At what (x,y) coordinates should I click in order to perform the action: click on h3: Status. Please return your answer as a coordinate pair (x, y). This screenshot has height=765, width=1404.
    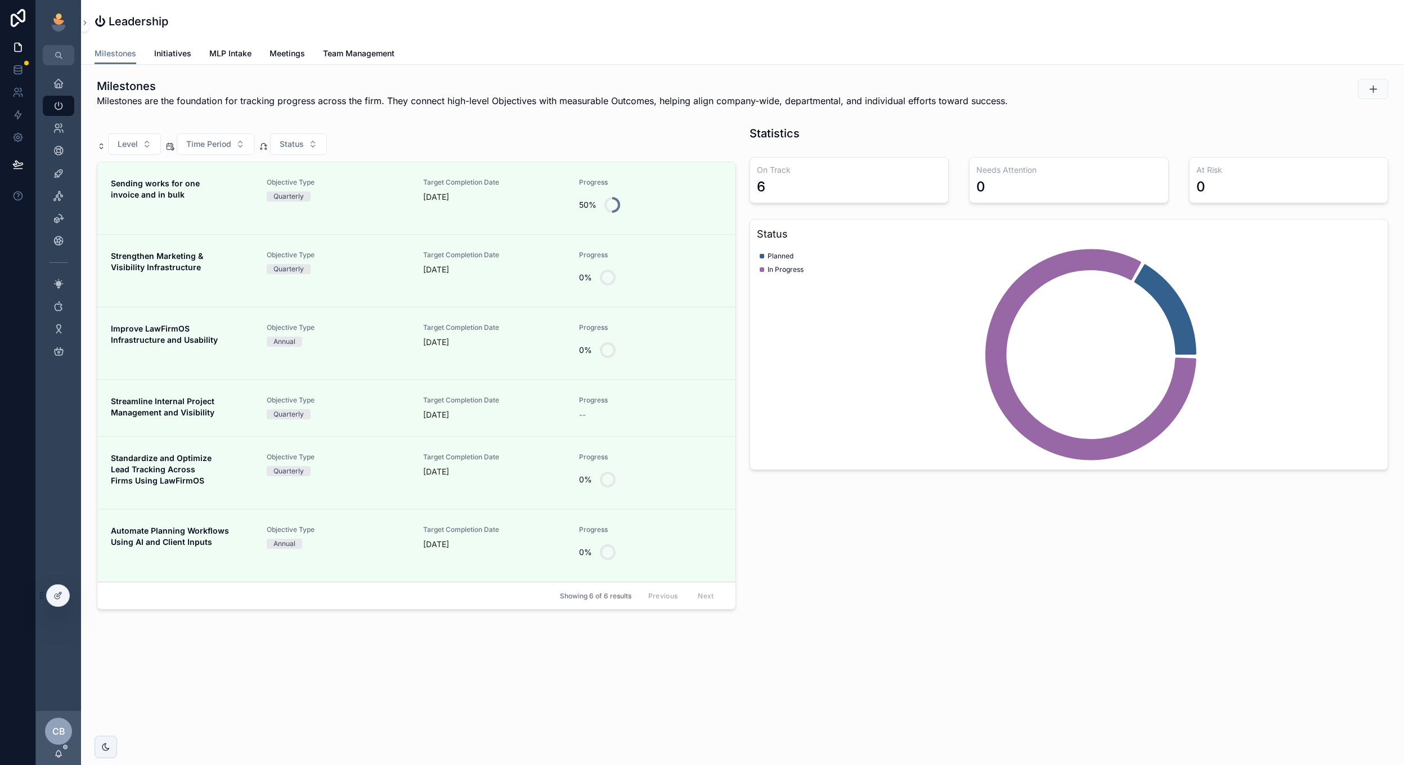
    Looking at the image, I should click on (1069, 234).